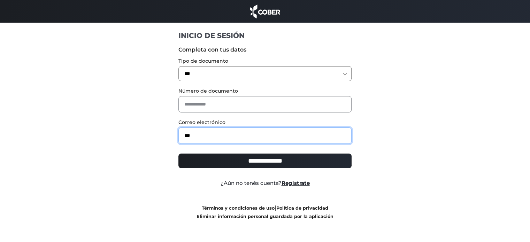  I want to click on div: ¿Aún no tenés cuenta?, so click(265, 183).